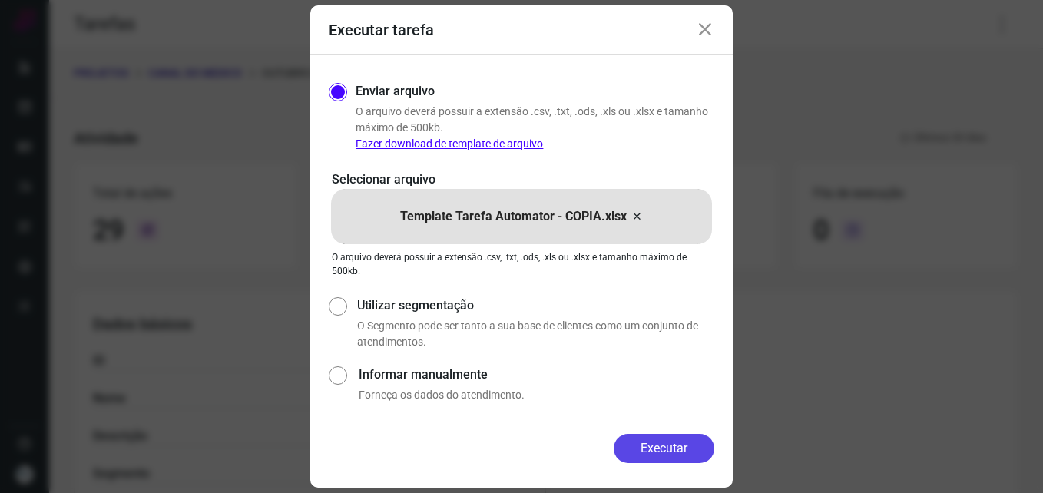 Image resolution: width=1043 pixels, height=493 pixels. I want to click on label: Enviar arquivo, so click(395, 91).